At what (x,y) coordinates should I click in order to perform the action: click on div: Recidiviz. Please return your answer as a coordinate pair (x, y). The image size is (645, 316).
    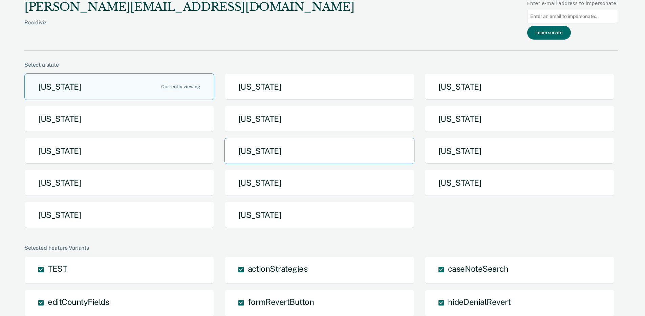
    Looking at the image, I should click on (189, 28).